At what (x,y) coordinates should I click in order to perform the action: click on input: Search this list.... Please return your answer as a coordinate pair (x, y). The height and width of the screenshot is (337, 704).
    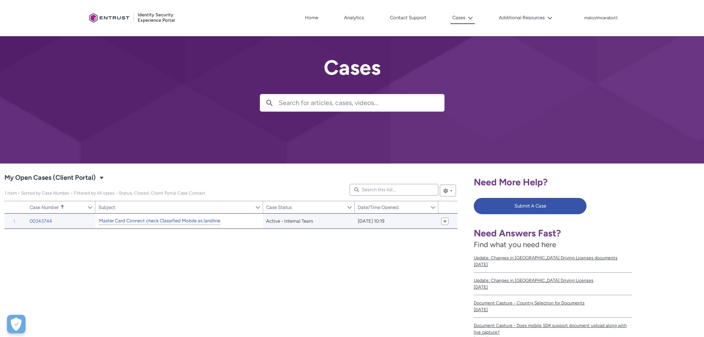
    Looking at the image, I should click on (394, 190).